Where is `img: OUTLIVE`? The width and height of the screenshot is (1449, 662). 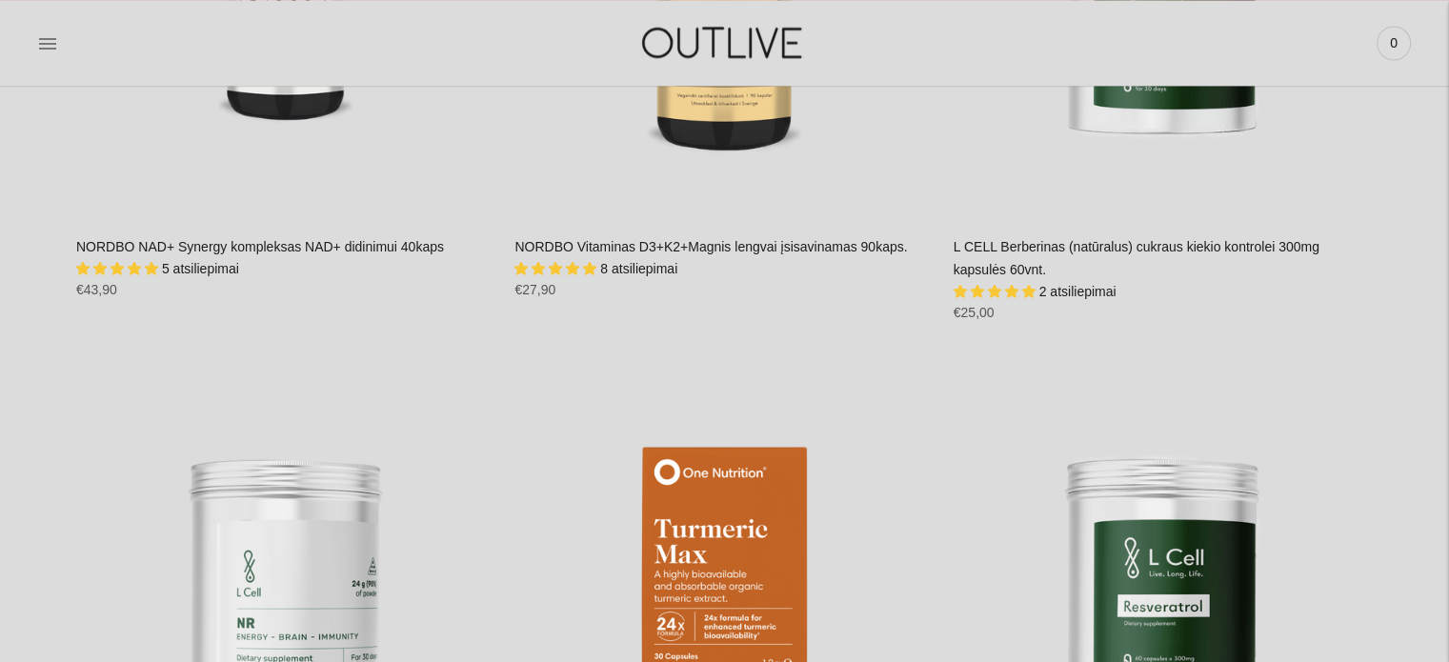
img: OUTLIVE is located at coordinates (724, 42).